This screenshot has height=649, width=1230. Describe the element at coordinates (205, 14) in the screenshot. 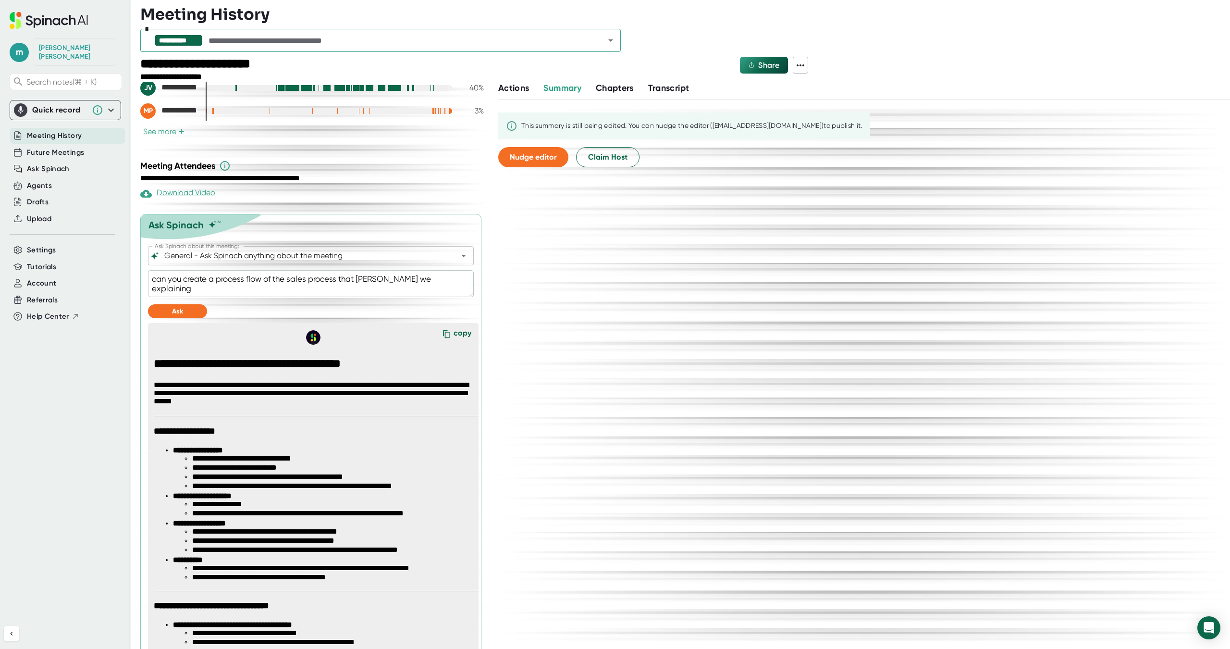

I see `h3: Meeting History` at that location.